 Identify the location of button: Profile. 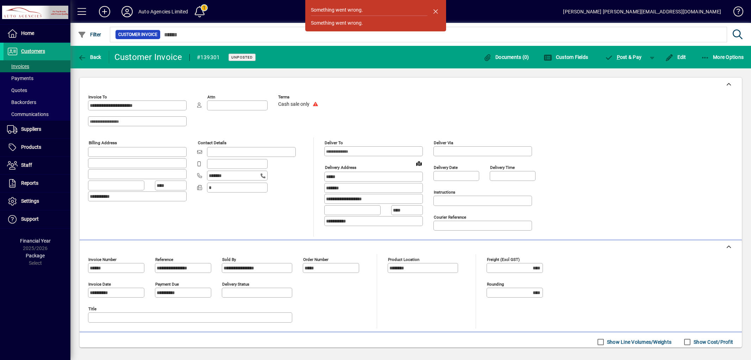
(127, 12).